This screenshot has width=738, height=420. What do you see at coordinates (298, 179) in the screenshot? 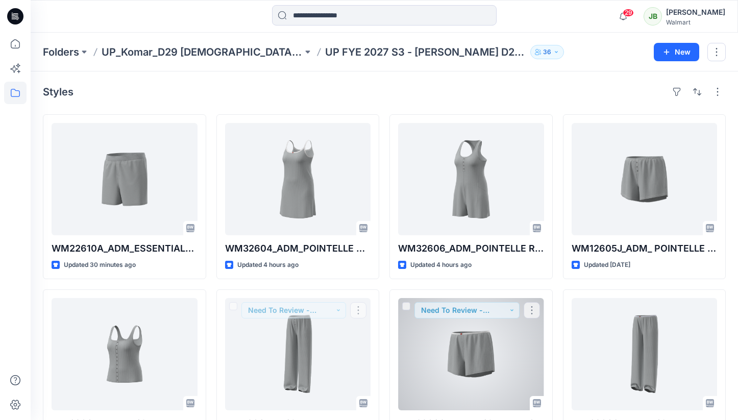
I see `a: WM32604_ADM_POINTELLE SHORT CHEMISE` at bounding box center [298, 179].